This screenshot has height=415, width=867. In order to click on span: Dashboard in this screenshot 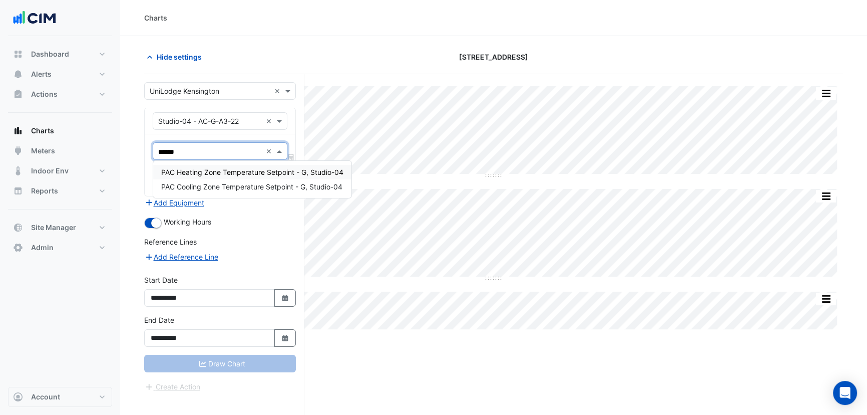, I will do `click(50, 54)`.